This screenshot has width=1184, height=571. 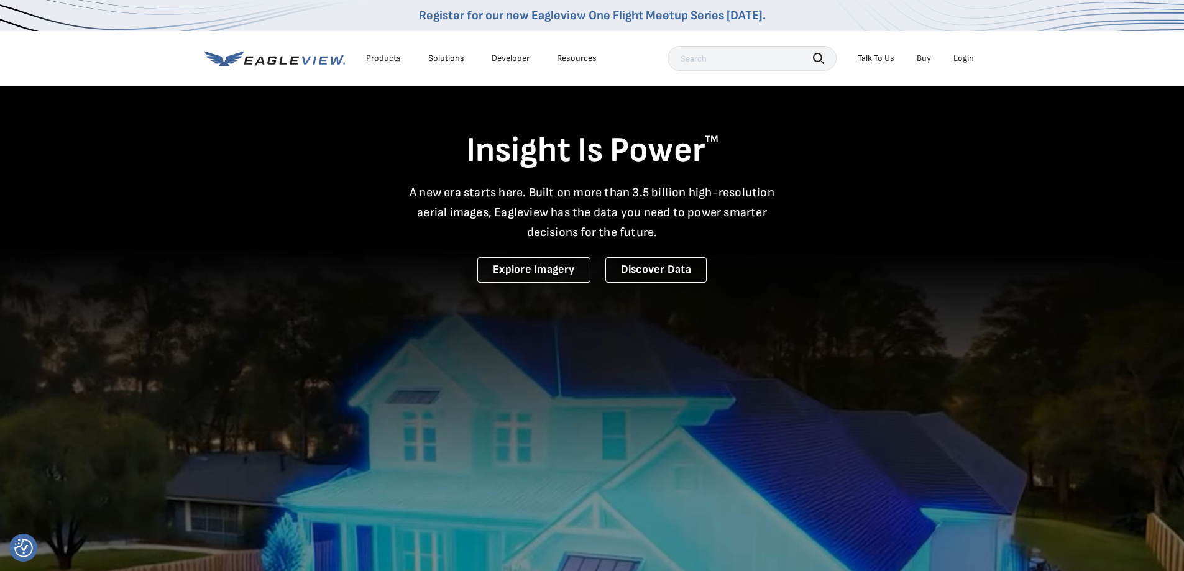 What do you see at coordinates (577, 58) in the screenshot?
I see `div: Resources` at bounding box center [577, 58].